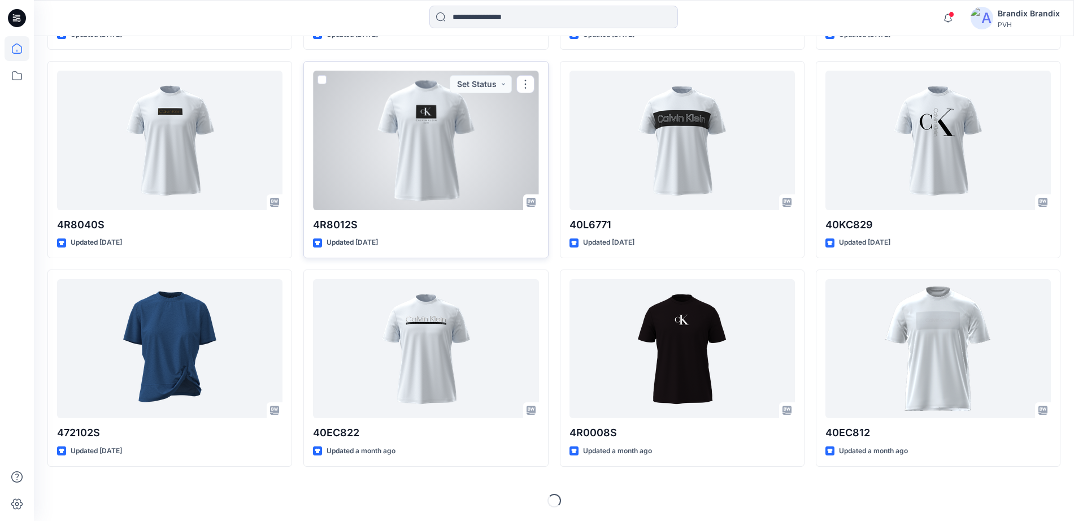 The image size is (1074, 521). Describe the element at coordinates (982, 18) in the screenshot. I see `img: avatar` at that location.